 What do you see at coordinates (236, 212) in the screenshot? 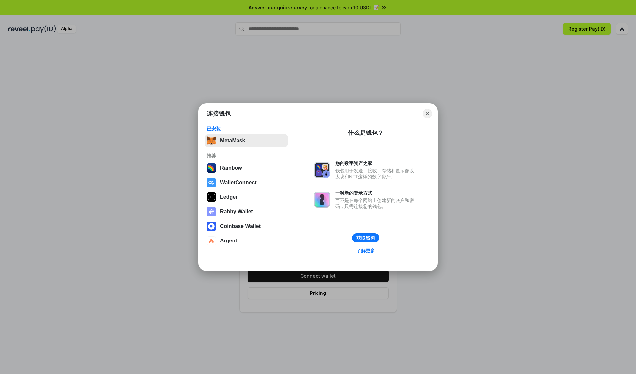
I see `div: Rabby Wallet` at bounding box center [236, 212].